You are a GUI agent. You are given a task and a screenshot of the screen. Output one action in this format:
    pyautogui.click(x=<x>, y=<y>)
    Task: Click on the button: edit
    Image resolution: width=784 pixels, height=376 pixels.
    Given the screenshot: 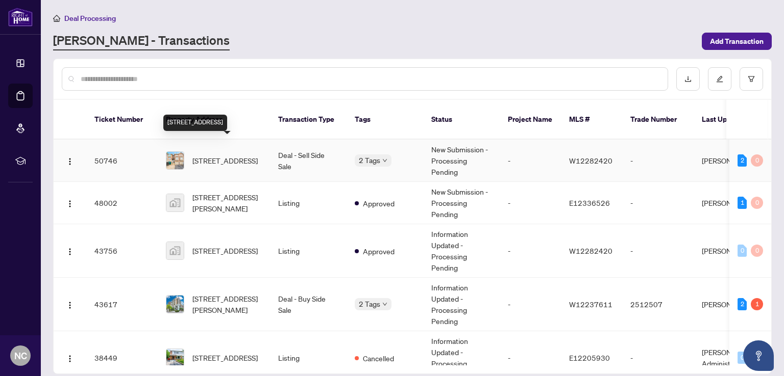 What is the action you would take?
    pyautogui.click(x=719, y=79)
    